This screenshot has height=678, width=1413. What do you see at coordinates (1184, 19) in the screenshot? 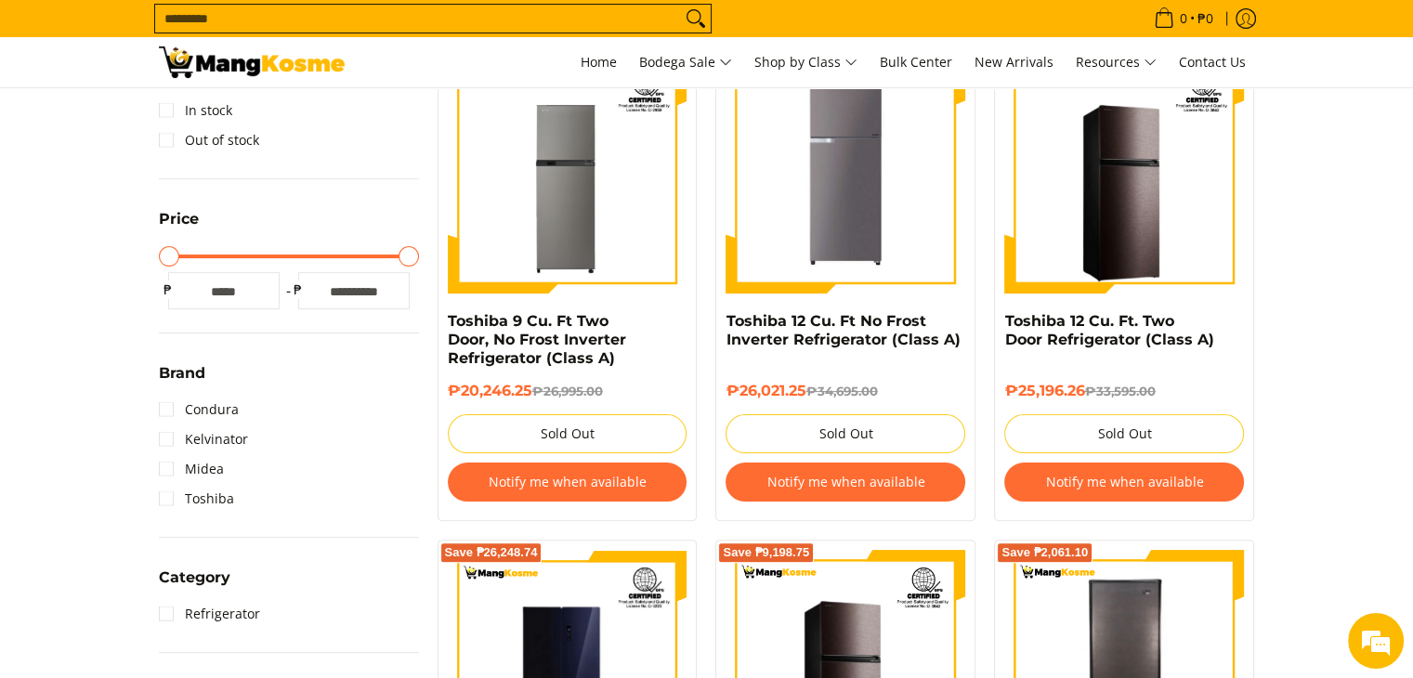
I see `span: 0` at bounding box center [1184, 19].